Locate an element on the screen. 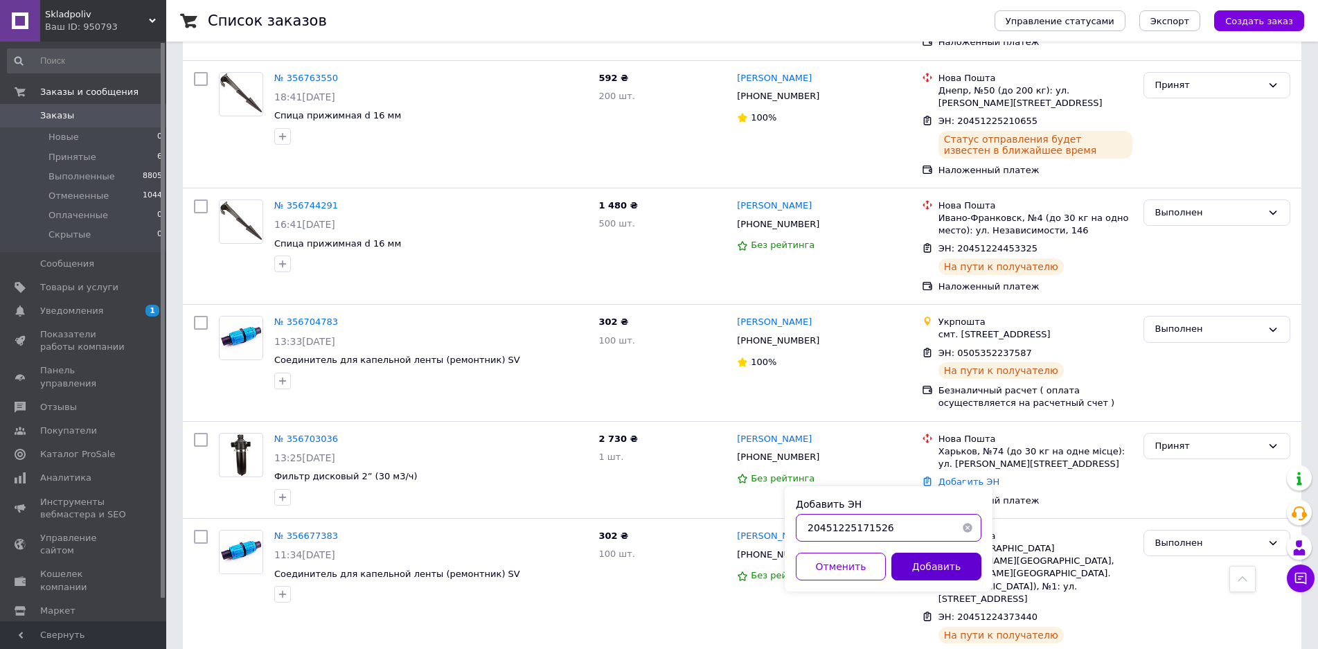 The image size is (1318, 649). span: 100% is located at coordinates (763, 362).